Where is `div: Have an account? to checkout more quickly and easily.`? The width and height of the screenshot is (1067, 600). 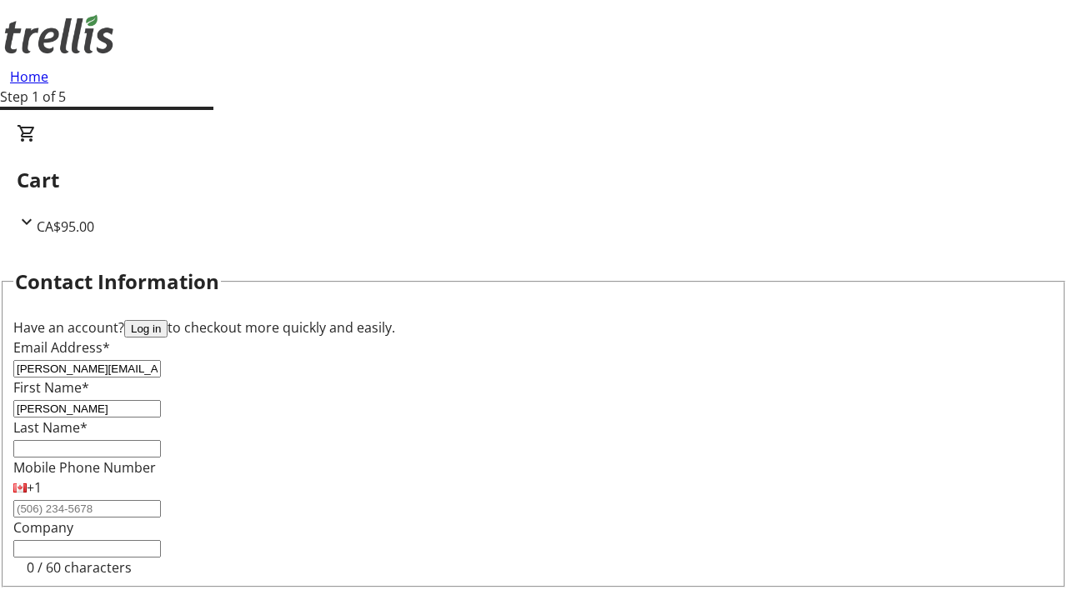 div: Have an account? to checkout more quickly and easily. is located at coordinates (533, 328).